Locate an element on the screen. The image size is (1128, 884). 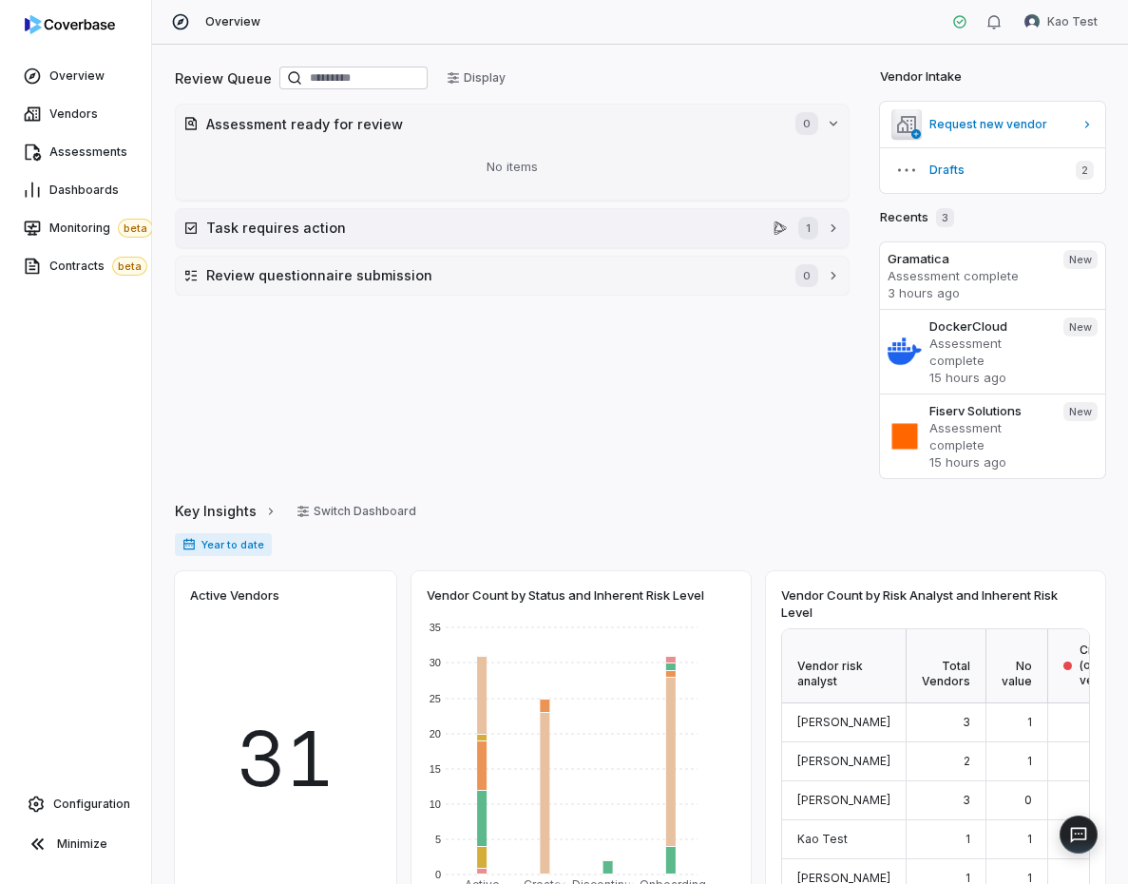
span: Monitoring is located at coordinates (101, 228).